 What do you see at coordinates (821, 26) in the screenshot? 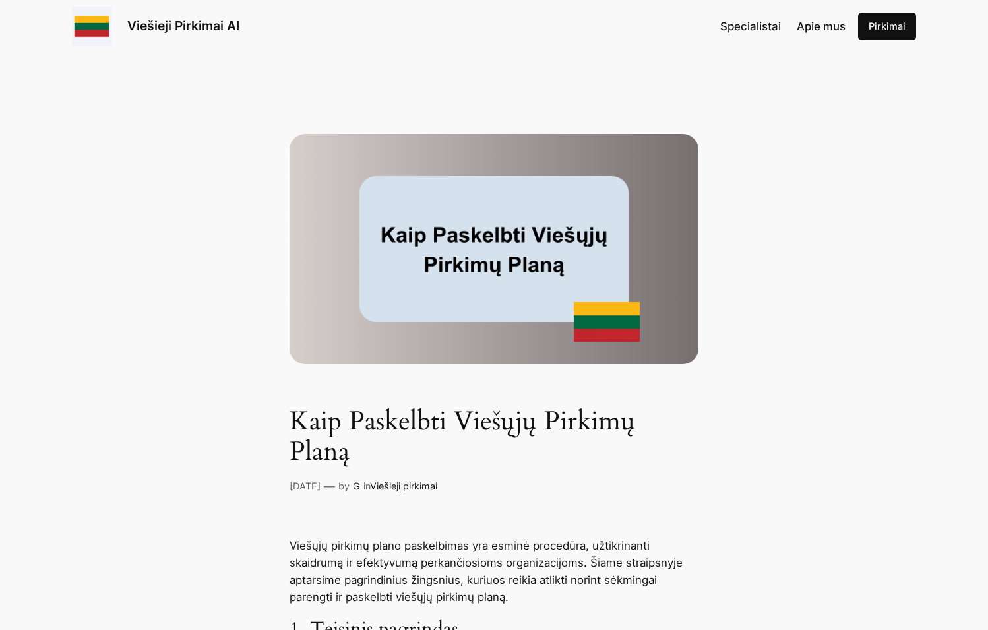
I see `span: Apie mus` at bounding box center [821, 26].